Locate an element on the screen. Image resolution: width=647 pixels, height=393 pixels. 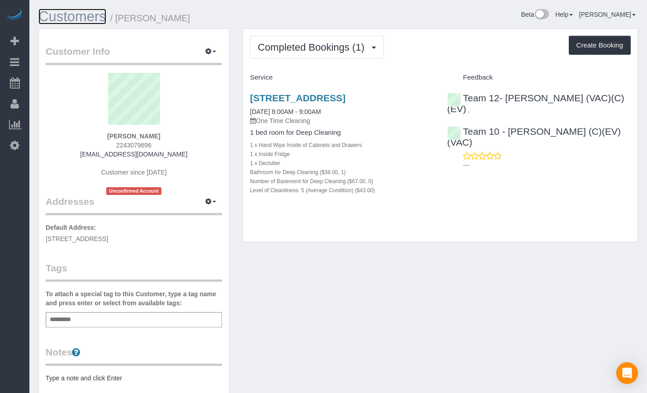
small: 1 x Inside Fridge is located at coordinates (270, 154).